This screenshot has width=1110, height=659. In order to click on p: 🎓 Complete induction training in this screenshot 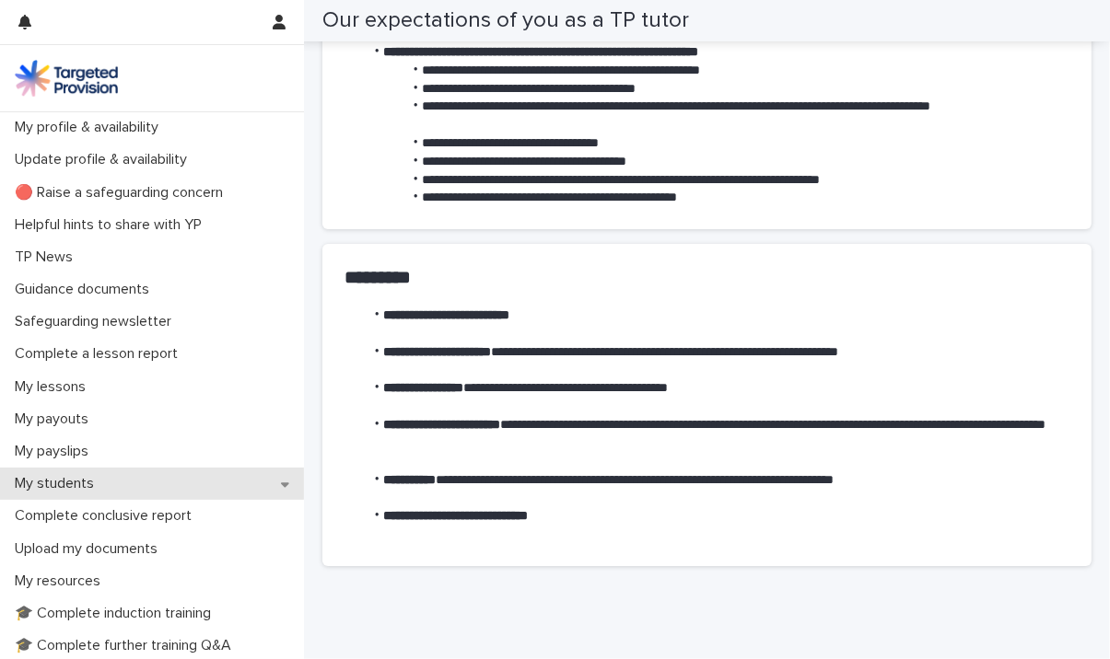, I will do `click(116, 613)`.